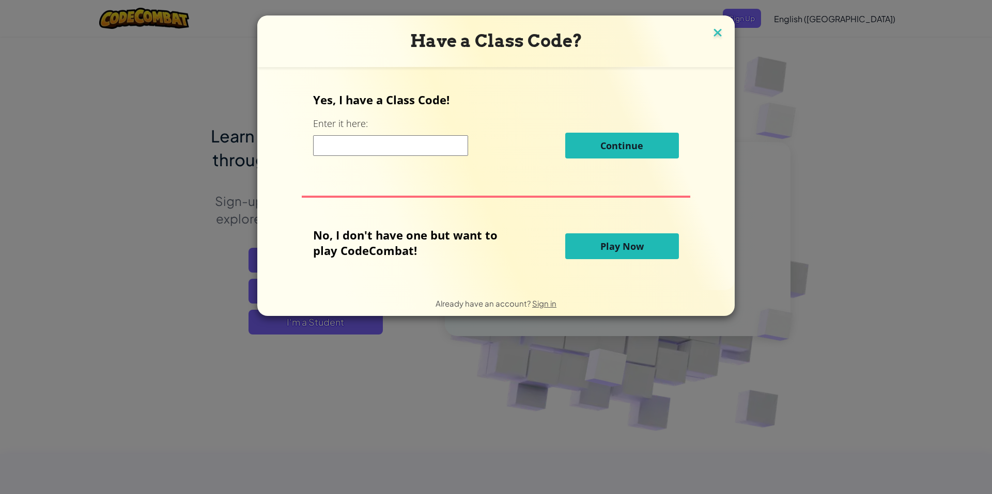 Image resolution: width=992 pixels, height=494 pixels. Describe the element at coordinates (544, 303) in the screenshot. I see `span: Sign in` at that location.